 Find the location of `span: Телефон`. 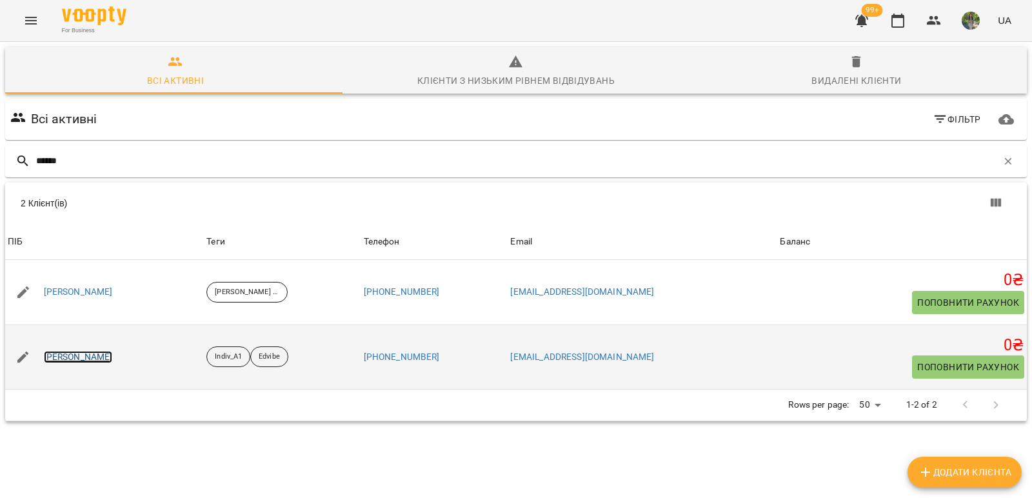

span: Телефон is located at coordinates (435, 242).